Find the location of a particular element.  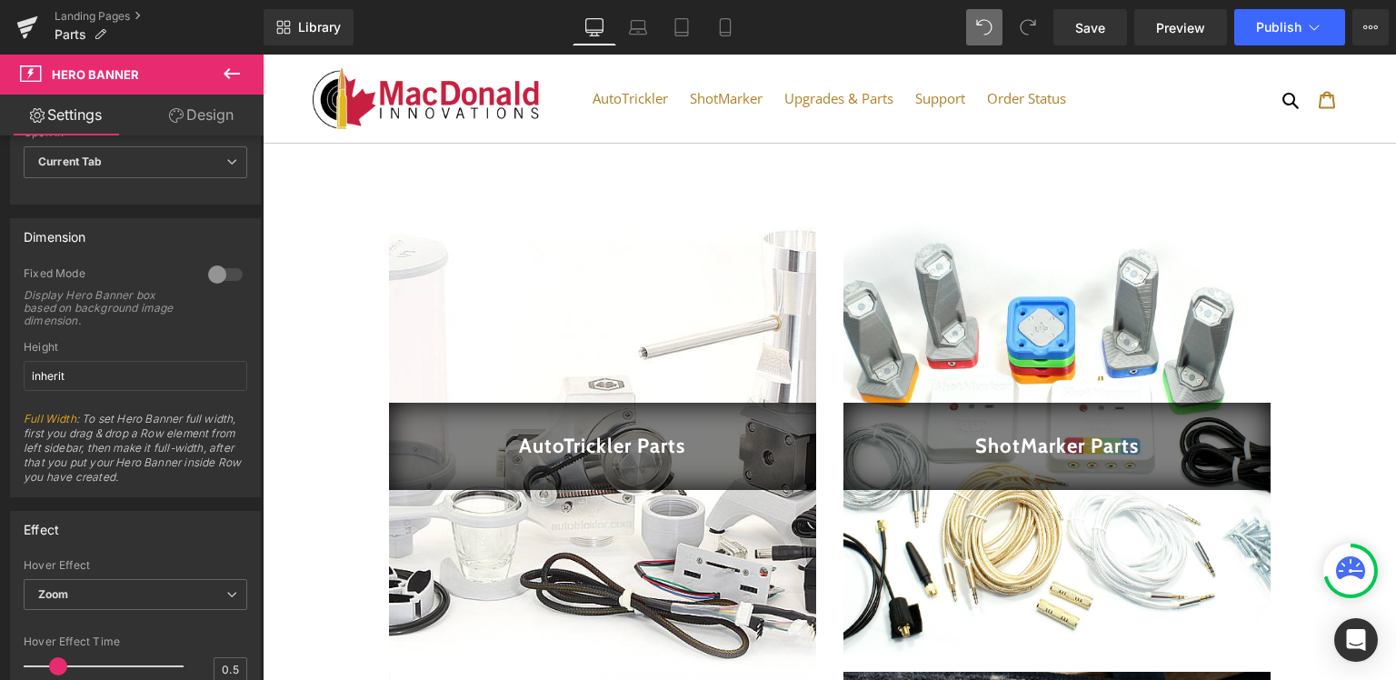

a: Laptop is located at coordinates (638, 27).